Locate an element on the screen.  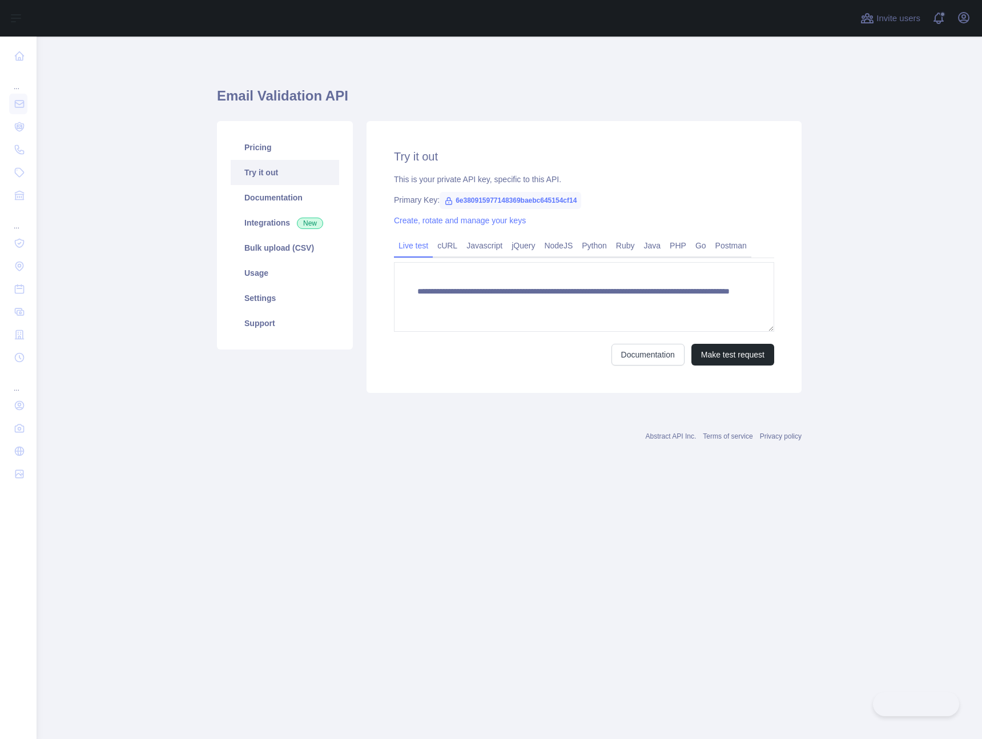
a: Live test is located at coordinates (413, 245).